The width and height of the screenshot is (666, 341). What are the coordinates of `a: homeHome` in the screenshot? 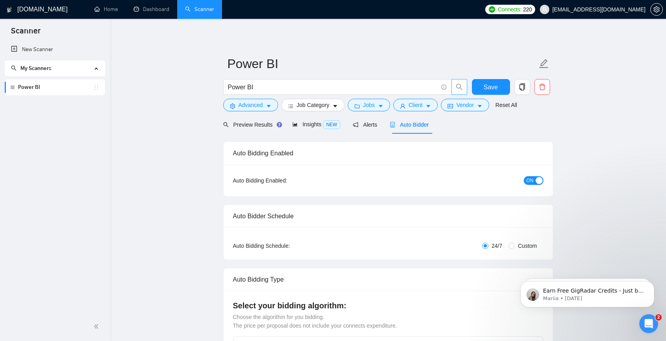 It's located at (106, 9).